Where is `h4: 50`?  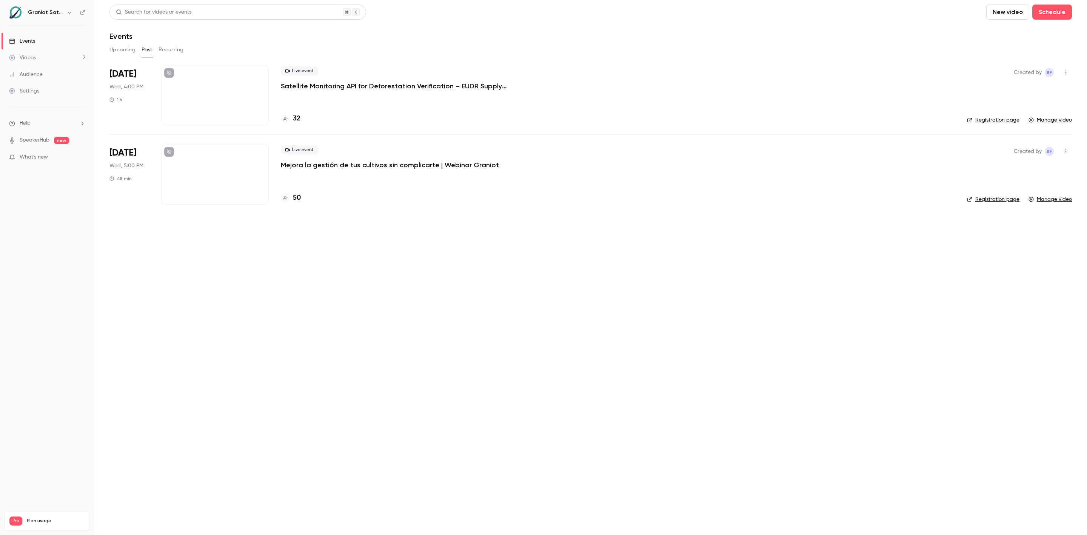 h4: 50 is located at coordinates (297, 198).